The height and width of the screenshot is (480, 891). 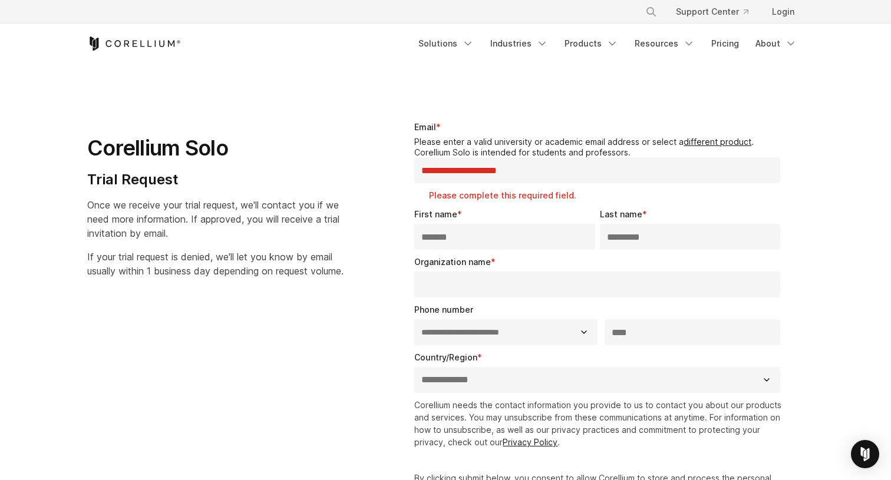 I want to click on a: Solutions, so click(x=446, y=44).